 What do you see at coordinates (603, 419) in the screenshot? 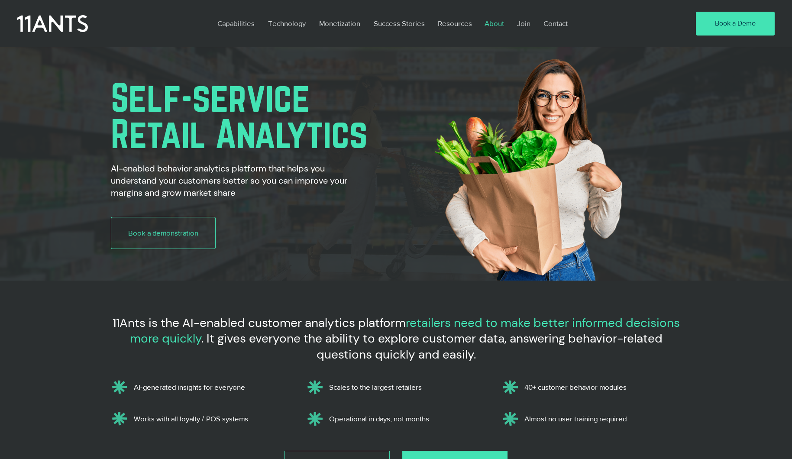
I see `p: Almost no user training required` at bounding box center [603, 419].